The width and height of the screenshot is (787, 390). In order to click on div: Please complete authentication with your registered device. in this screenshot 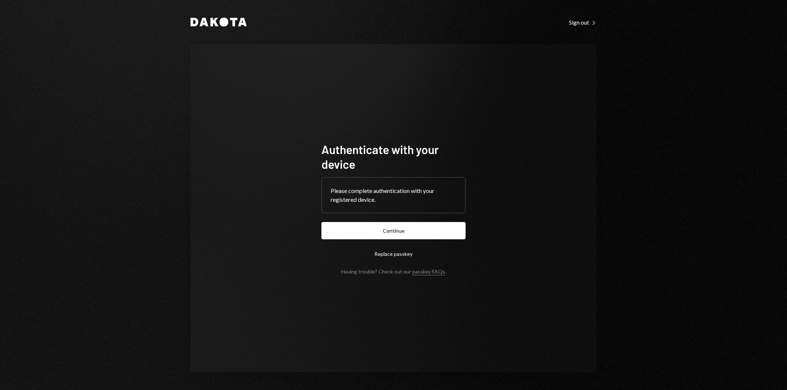, I will do `click(394, 195)`.